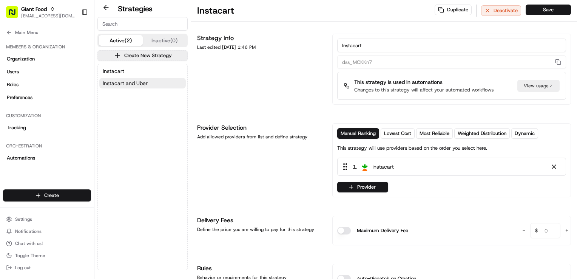 The height and width of the screenshot is (279, 577). What do you see at coordinates (96, 113) in the screenshot?
I see `span: API Documentation` at bounding box center [96, 113].